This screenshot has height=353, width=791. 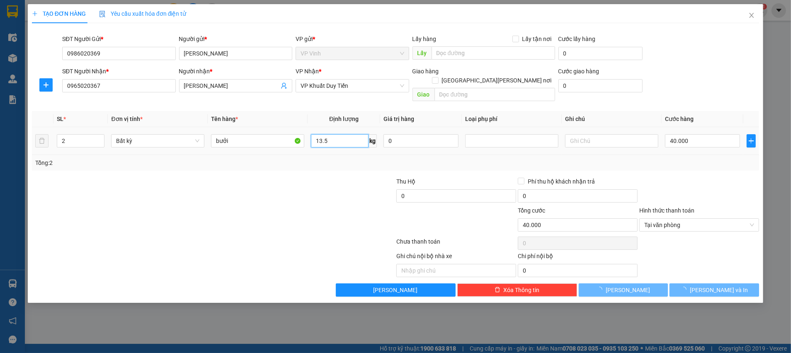 What do you see at coordinates (143, 14) in the screenshot?
I see `span: Yêu cầu xuất hóa đơn điện tử` at bounding box center [143, 14].